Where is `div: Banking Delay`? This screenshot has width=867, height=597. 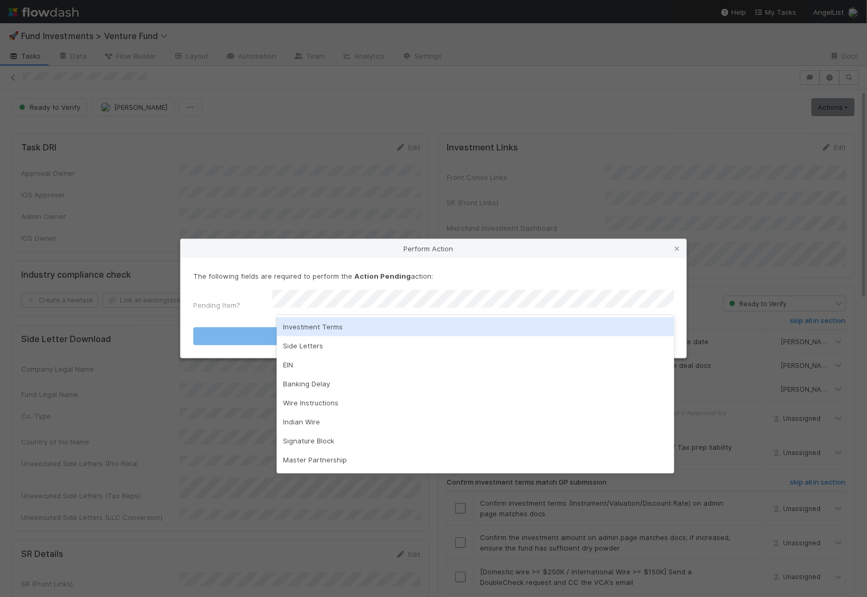 div: Banking Delay is located at coordinates (475, 384).